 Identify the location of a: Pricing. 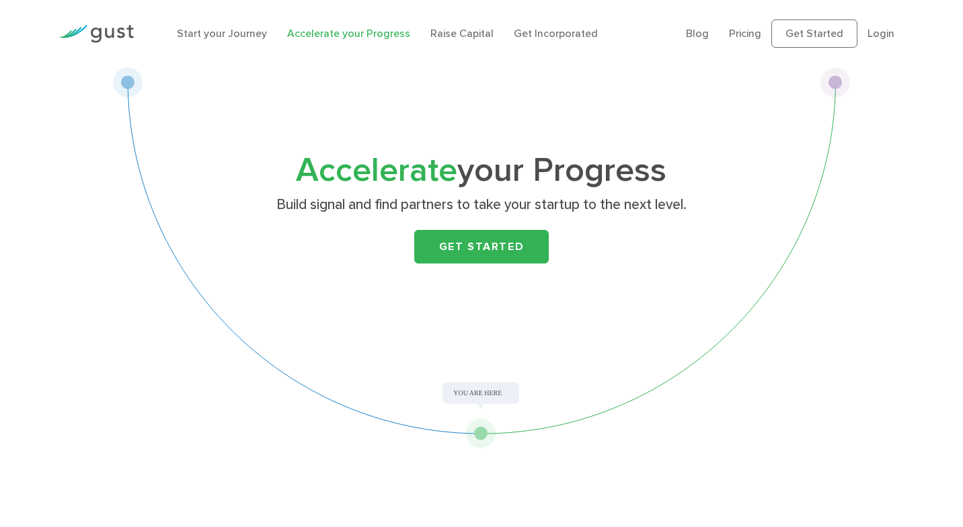
(745, 33).